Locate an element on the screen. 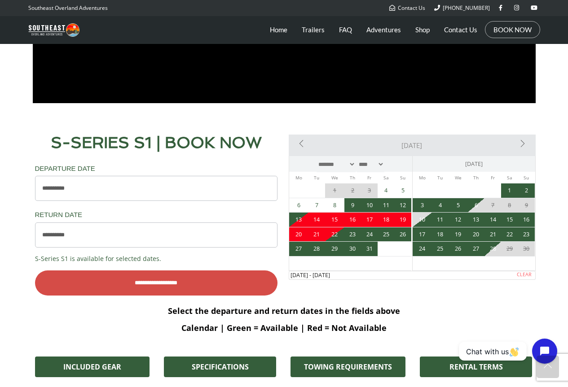 This screenshot has height=387, width=568. a: 19 is located at coordinates (458, 235).